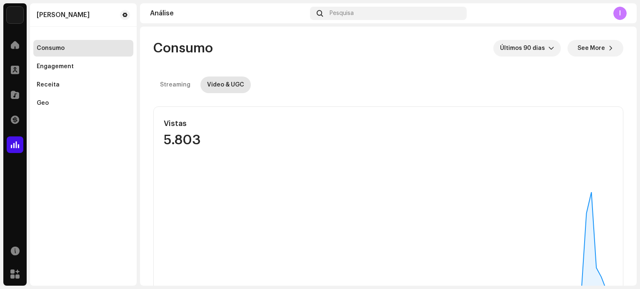 This screenshot has height=289, width=640. What do you see at coordinates (225, 85) in the screenshot?
I see `div: Video & UGC` at bounding box center [225, 85].